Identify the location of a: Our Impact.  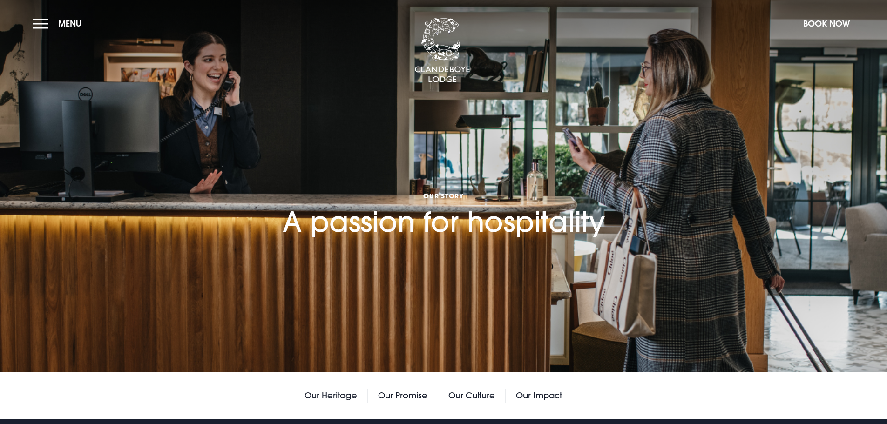
(539, 396).